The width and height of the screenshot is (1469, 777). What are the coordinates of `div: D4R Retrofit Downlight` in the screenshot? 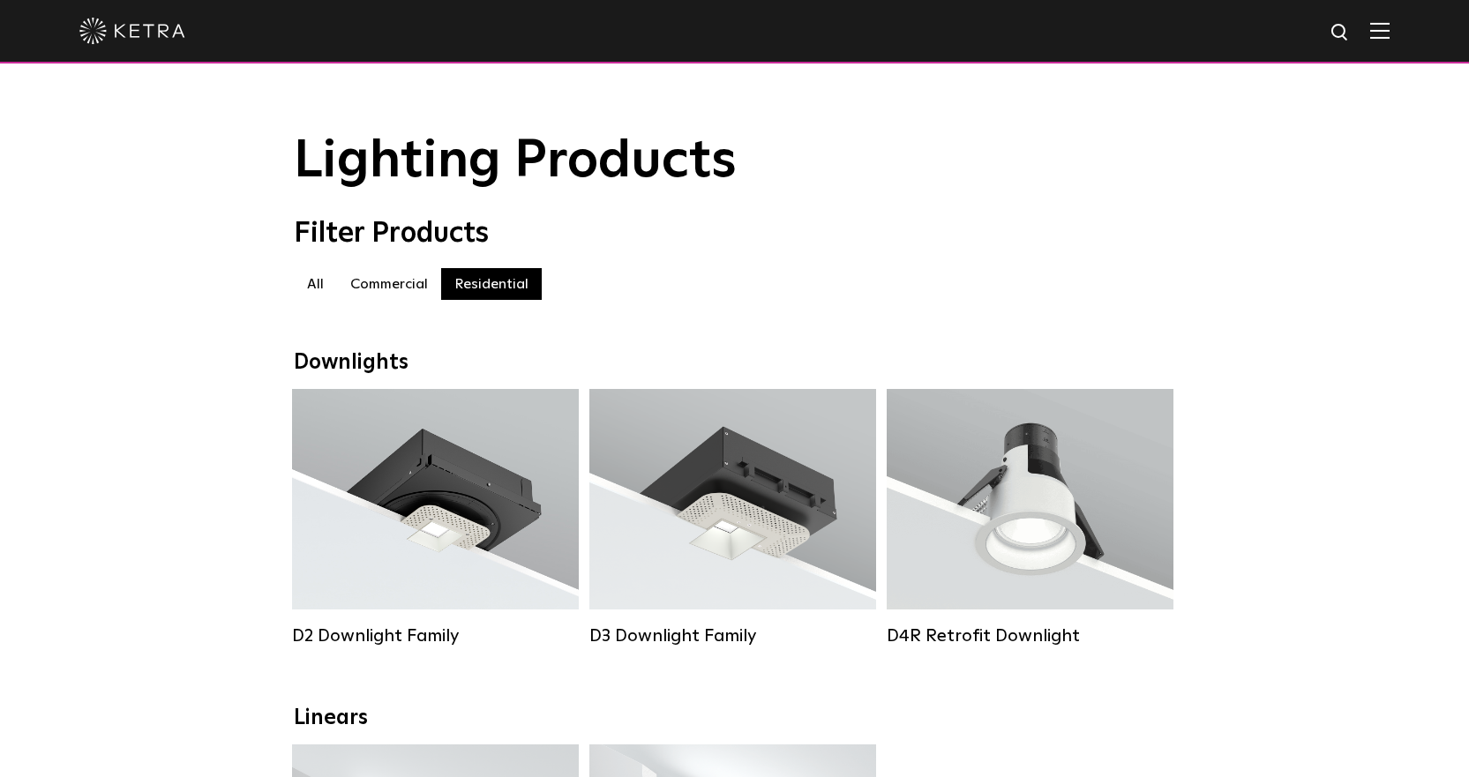 It's located at (1030, 636).